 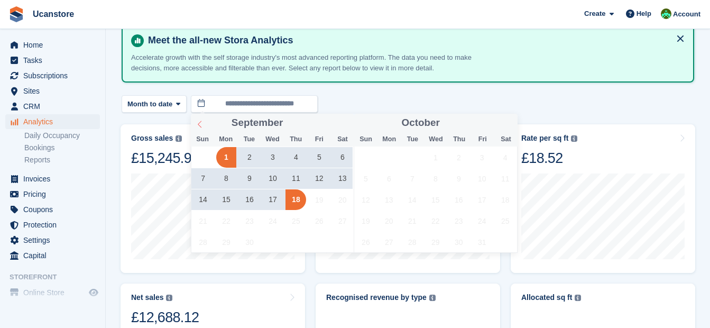 What do you see at coordinates (435, 157) in the screenshot?
I see `span: October 1, 2025` at bounding box center [435, 157].